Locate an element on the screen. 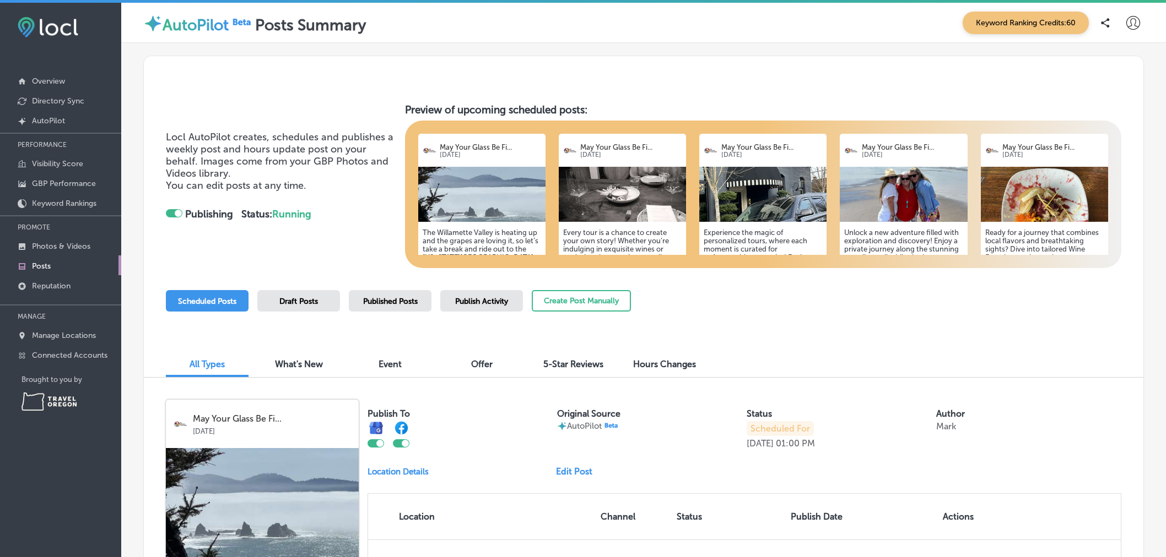  span: Draft Posts is located at coordinates (299, 301).